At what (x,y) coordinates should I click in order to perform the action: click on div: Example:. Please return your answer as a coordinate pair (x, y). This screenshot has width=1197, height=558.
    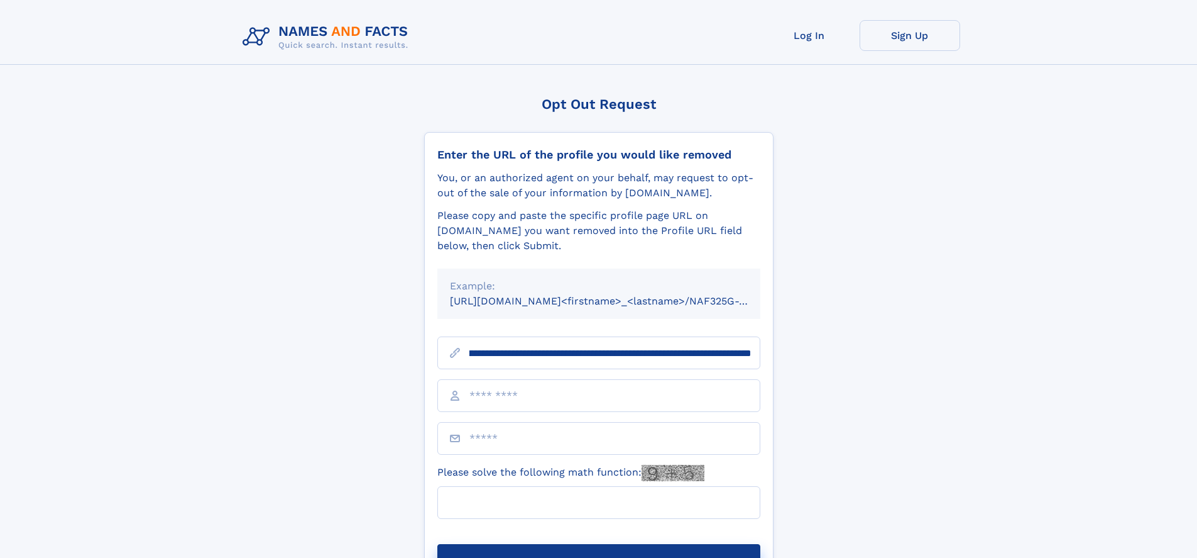
    Looking at the image, I should click on (599, 286).